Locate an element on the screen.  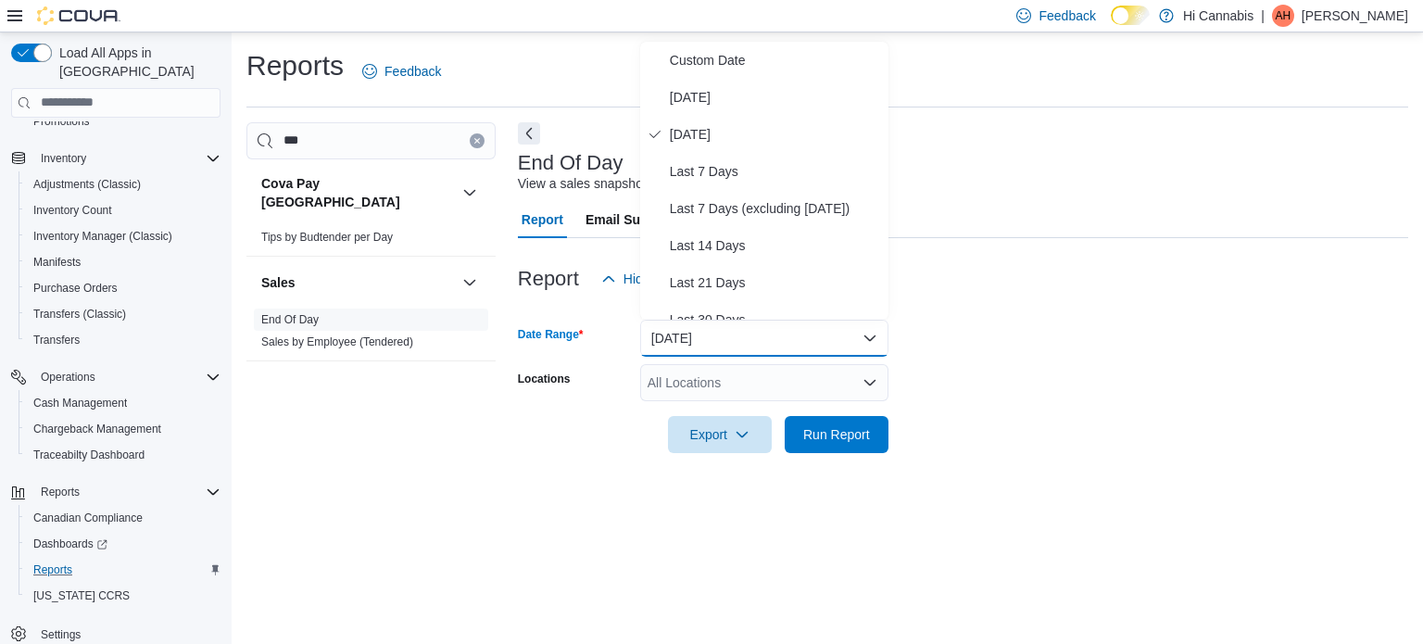
span: End Of Day is located at coordinates (290, 320).